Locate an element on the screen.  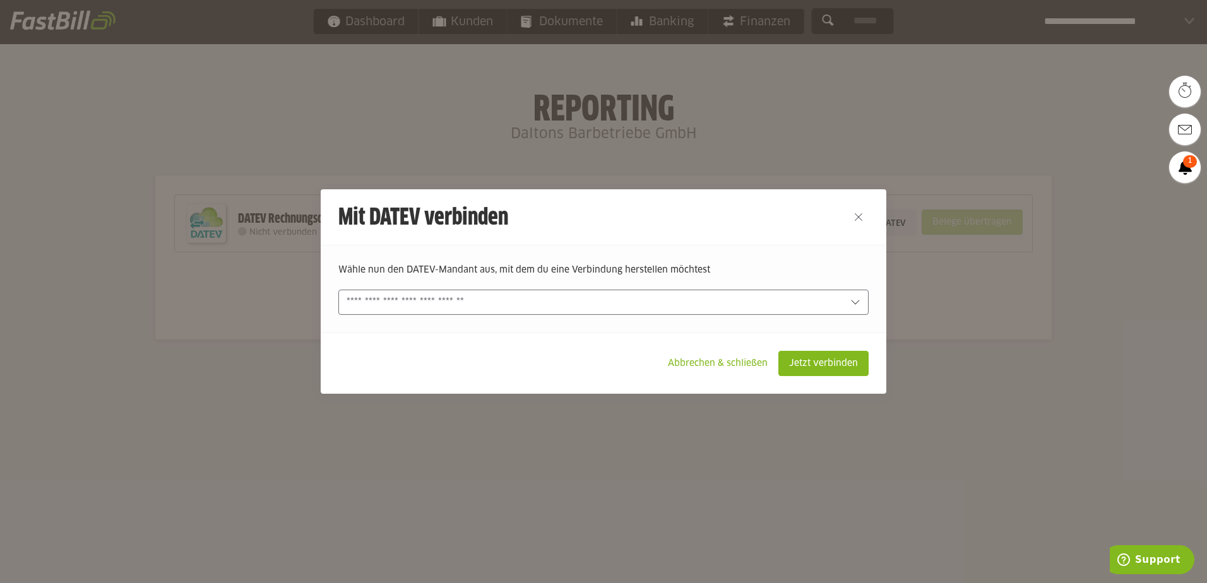
p: Wähle nun den DATEV-Mandant aus, mit dem du eine Verbindung herstellen möchtest is located at coordinates (603, 270).